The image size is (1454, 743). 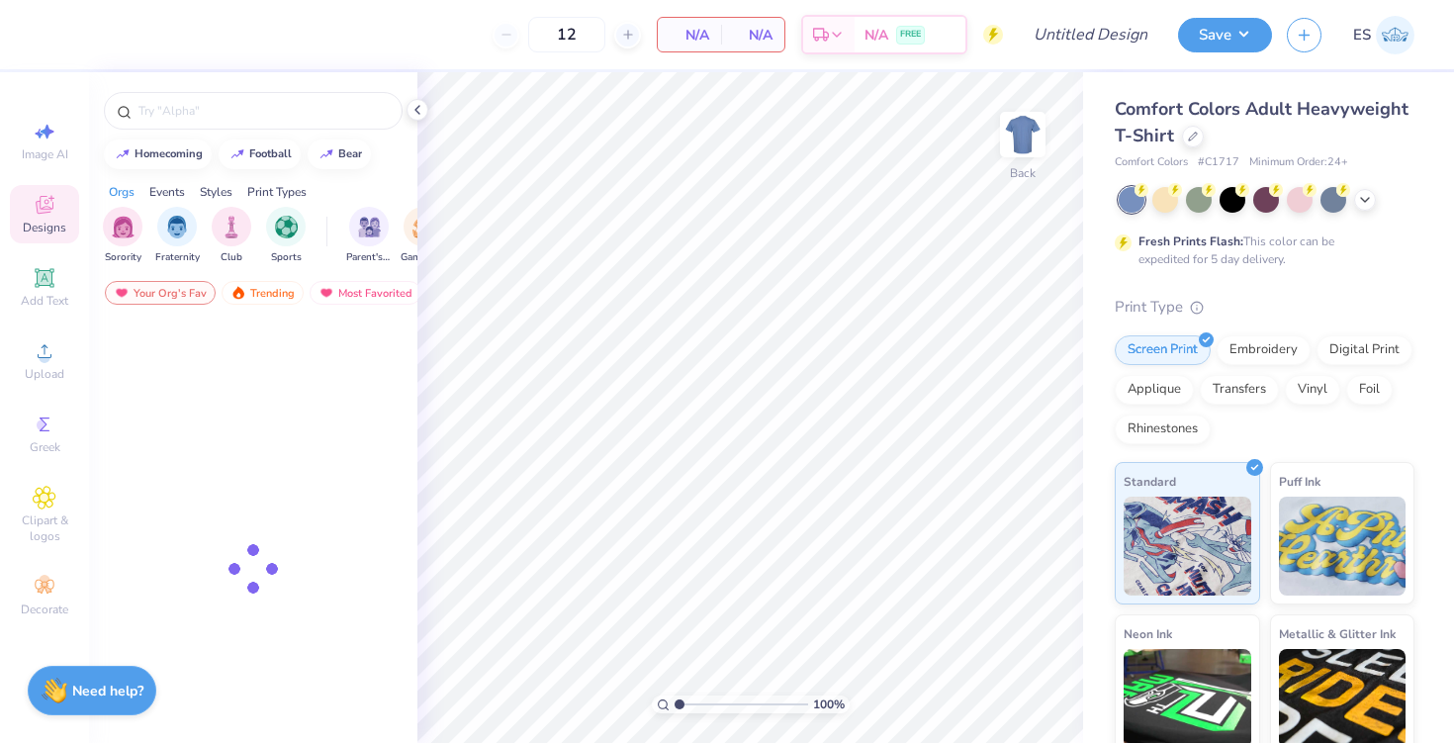 I want to click on div: football, so click(x=270, y=153).